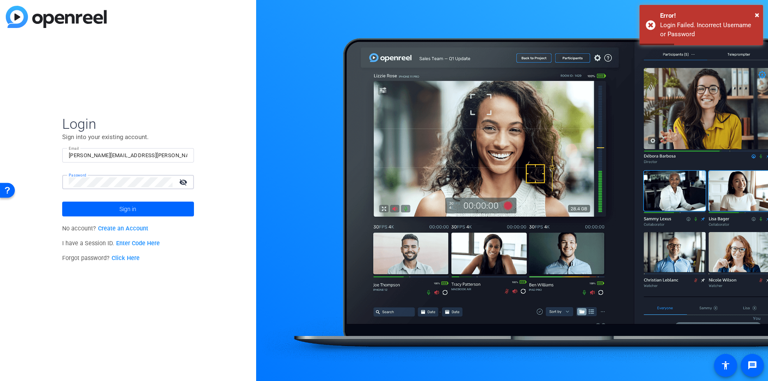 The width and height of the screenshot is (768, 381). What do you see at coordinates (128, 156) in the screenshot?
I see `input: Enter Email Address` at bounding box center [128, 156].